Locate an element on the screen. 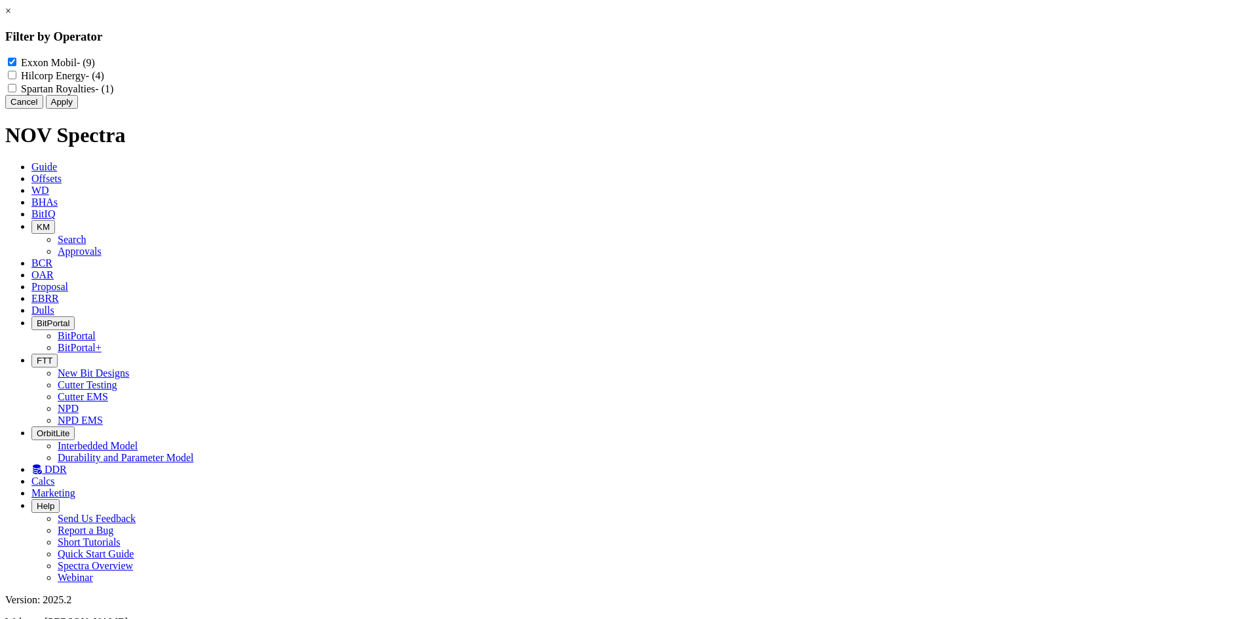  span: BitIQ is located at coordinates (43, 214).